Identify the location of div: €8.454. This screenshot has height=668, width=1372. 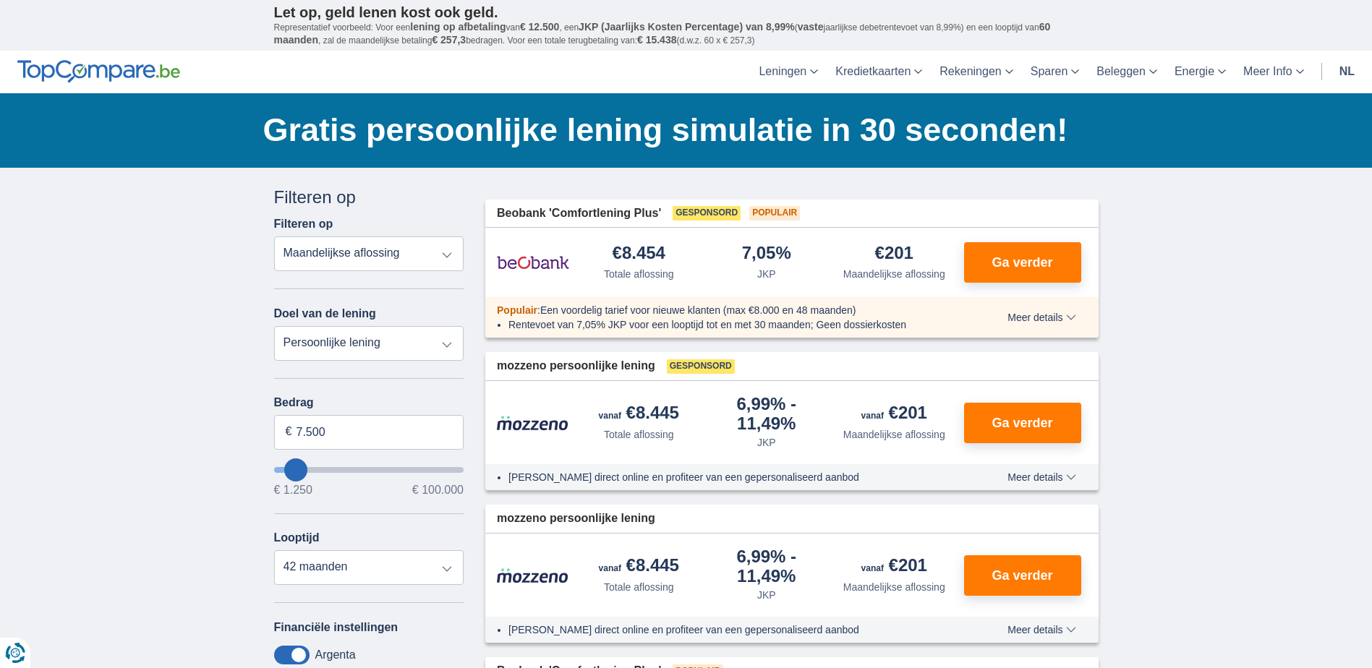
(638, 254).